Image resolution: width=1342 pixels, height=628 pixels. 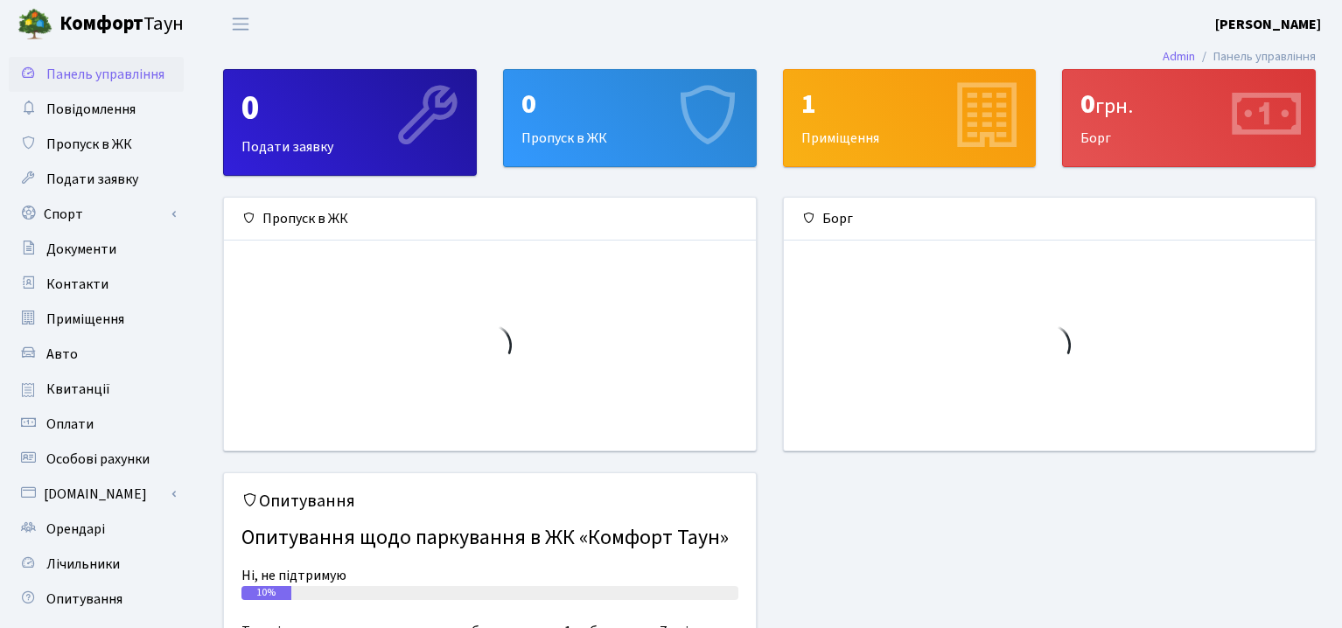 I want to click on span: Особові рахунки, so click(x=98, y=459).